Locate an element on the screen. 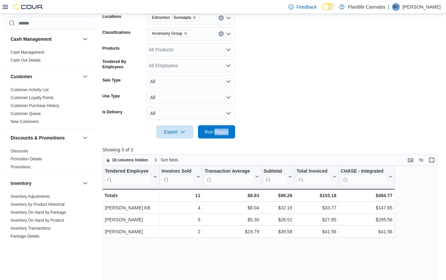 Image resolution: width=446 pixels, height=280 pixels. p: Plantlife Cannabis is located at coordinates (366, 7).